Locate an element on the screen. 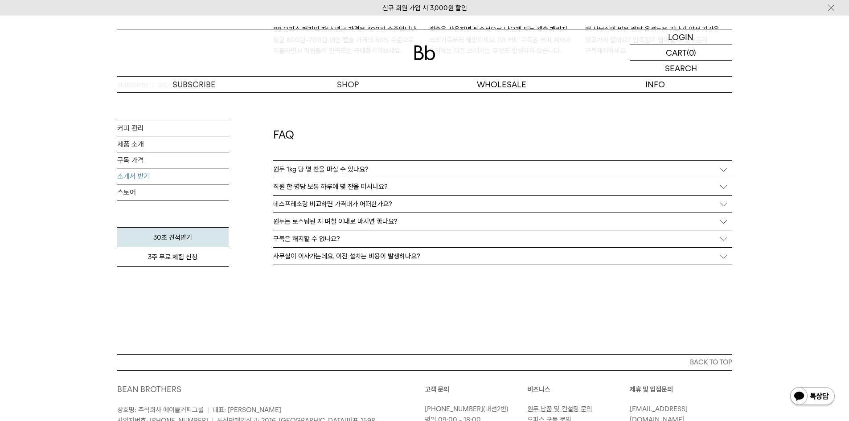 The height and width of the screenshot is (421, 849). a: LOGIN is located at coordinates (681, 37).